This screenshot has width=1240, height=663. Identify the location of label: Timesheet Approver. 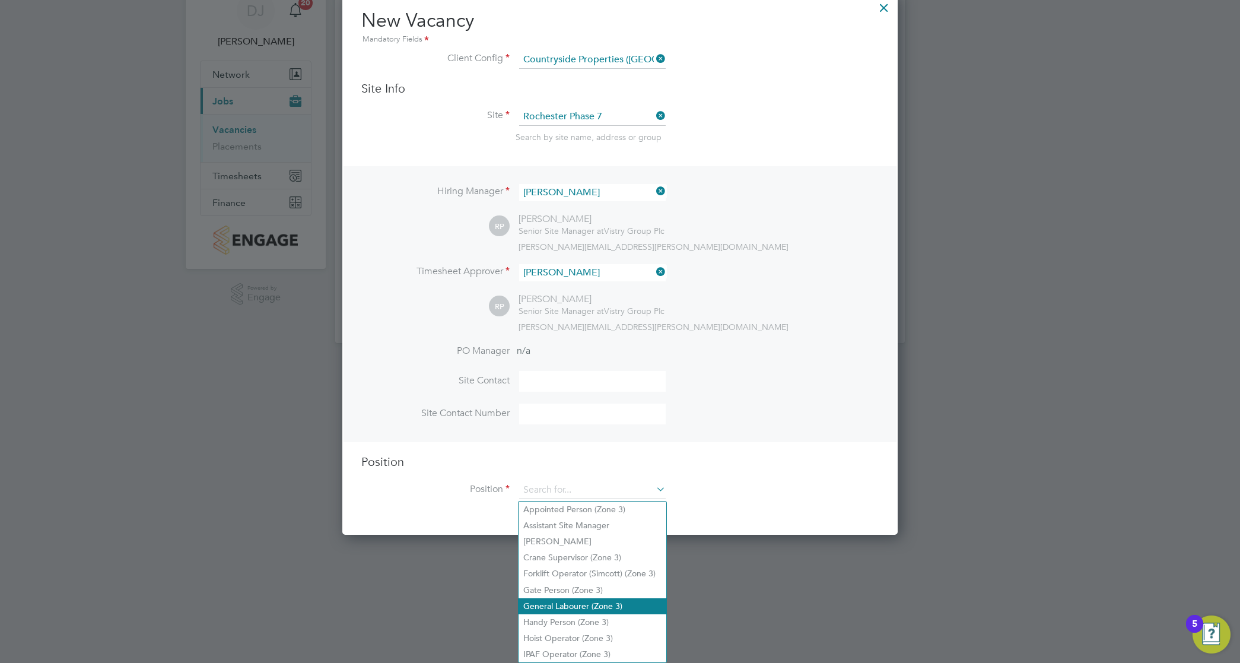
(436, 271).